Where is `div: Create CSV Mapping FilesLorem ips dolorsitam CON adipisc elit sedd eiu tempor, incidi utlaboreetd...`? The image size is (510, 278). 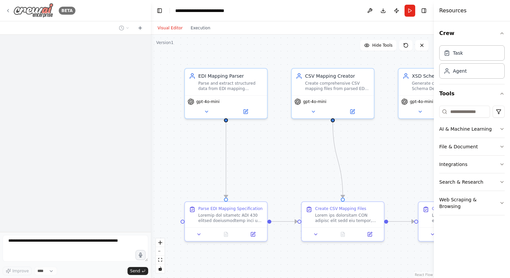 div: Create CSV Mapping FilesLorem ips dolorsitam CON adipisc elit sedd eiu tempor, incidi utlaboreetd... is located at coordinates (343, 222).